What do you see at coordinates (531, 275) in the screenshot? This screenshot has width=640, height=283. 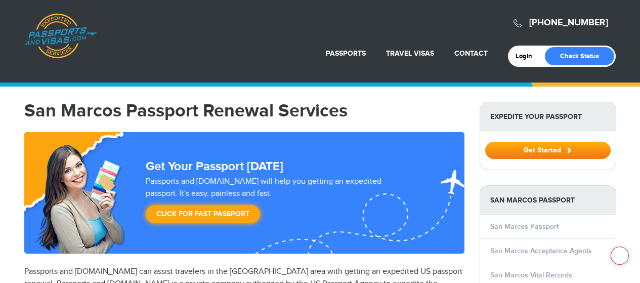 I see `a: San Marcos Vital Records` at bounding box center [531, 275].